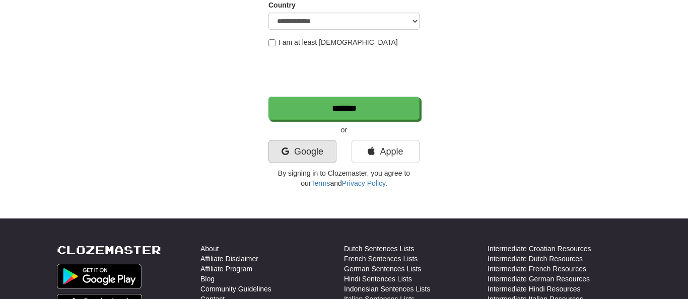 Image resolution: width=688 pixels, height=299 pixels. I want to click on a: Clozemaster, so click(109, 250).